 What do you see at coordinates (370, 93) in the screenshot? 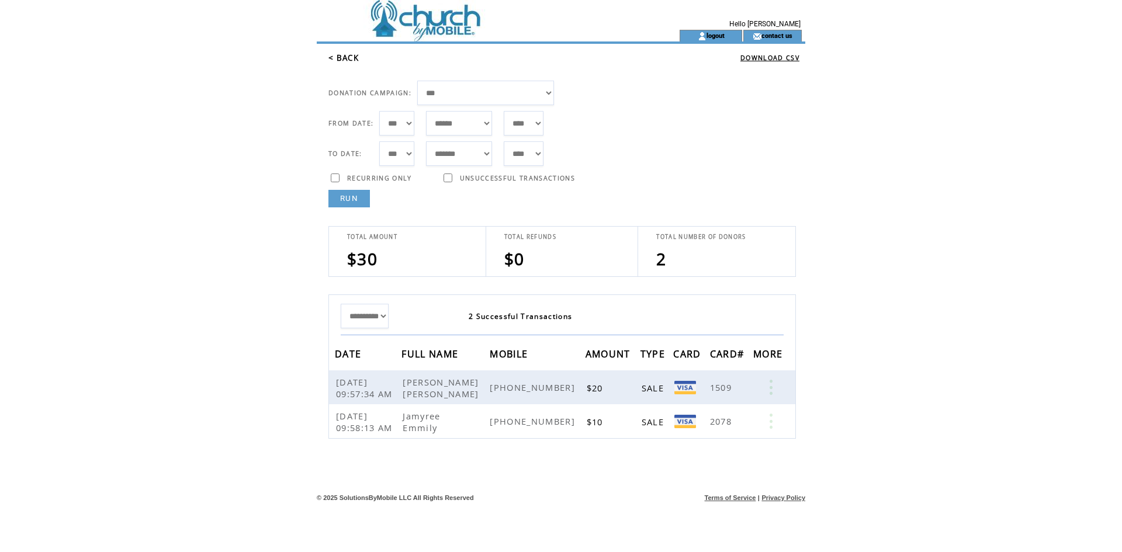
I see `span: DONATION CAMPAIGN:` at bounding box center [370, 93].